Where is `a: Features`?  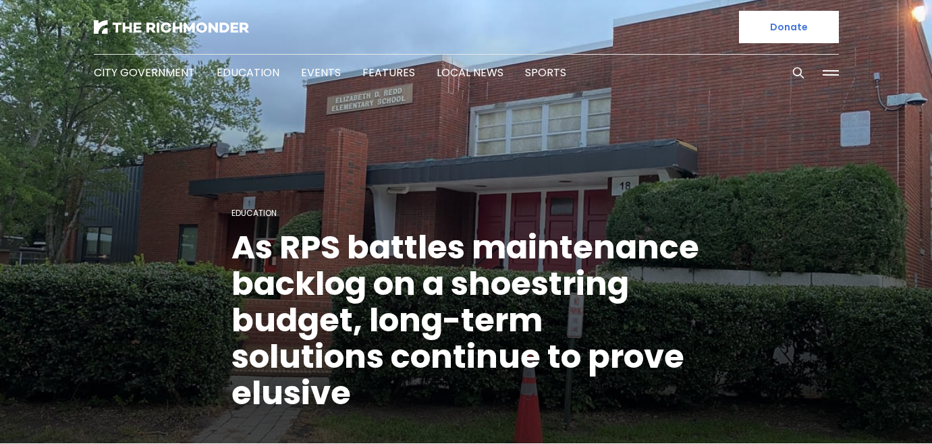 a: Features is located at coordinates (389, 72).